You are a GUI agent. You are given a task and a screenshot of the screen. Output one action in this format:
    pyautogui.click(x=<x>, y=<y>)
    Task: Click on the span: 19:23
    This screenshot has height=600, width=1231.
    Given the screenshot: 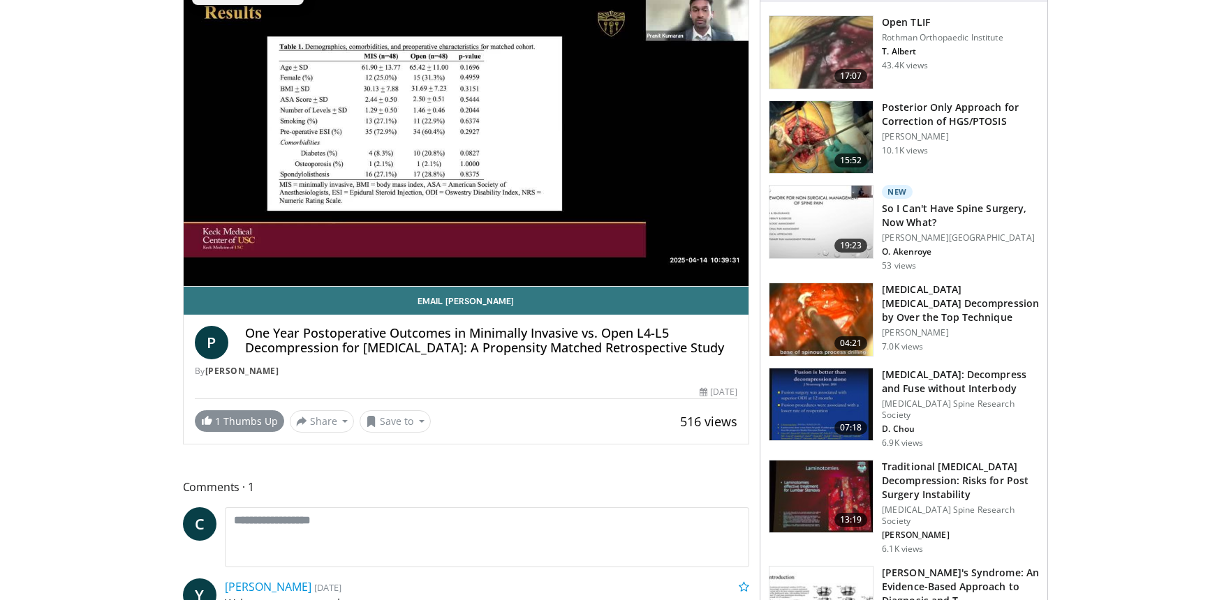 What is the action you would take?
    pyautogui.click(x=851, y=246)
    